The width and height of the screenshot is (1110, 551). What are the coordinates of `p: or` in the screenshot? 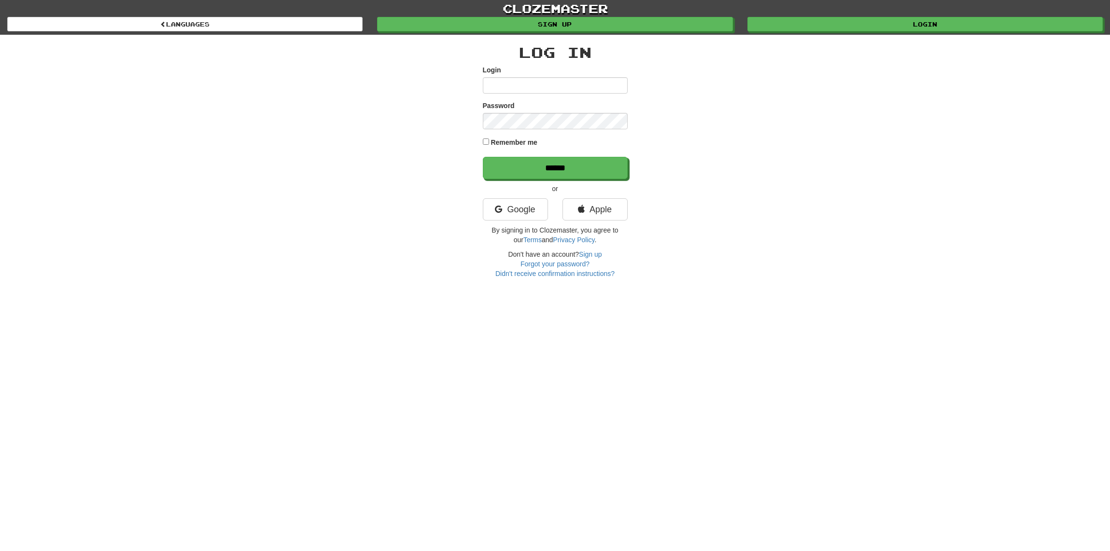 It's located at (555, 189).